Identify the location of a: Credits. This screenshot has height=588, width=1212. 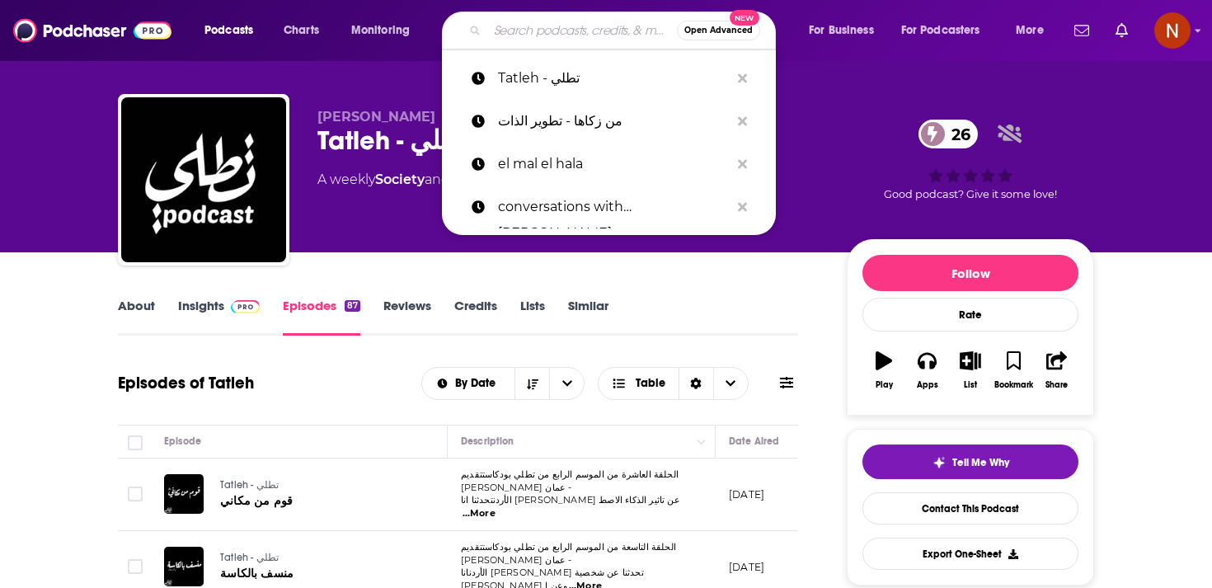
(476, 317).